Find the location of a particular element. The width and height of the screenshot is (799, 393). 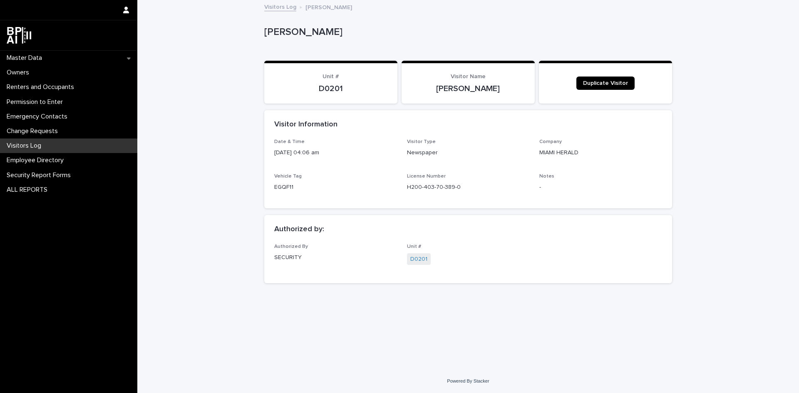

p: Owners is located at coordinates (20, 72).